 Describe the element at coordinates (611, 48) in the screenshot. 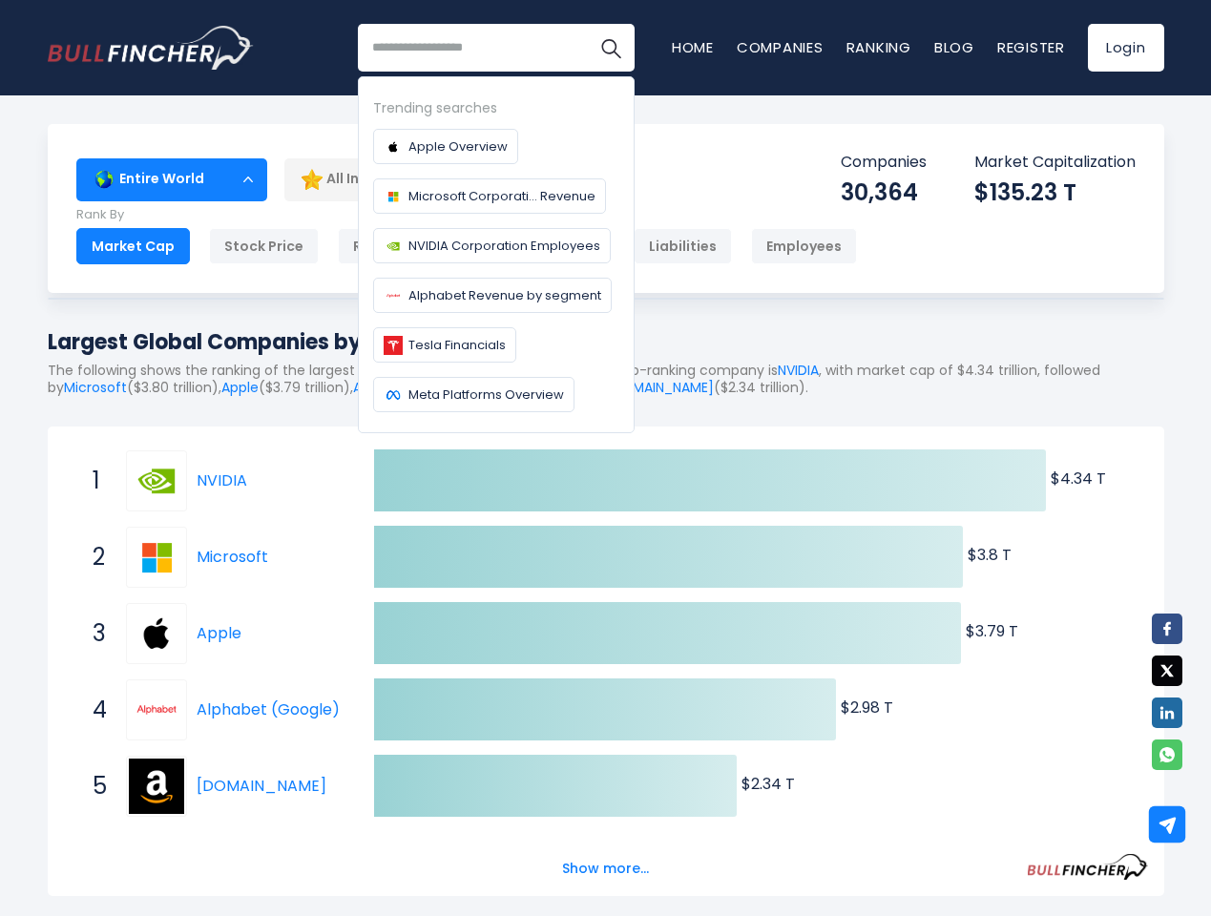

I see `button: Search` at that location.